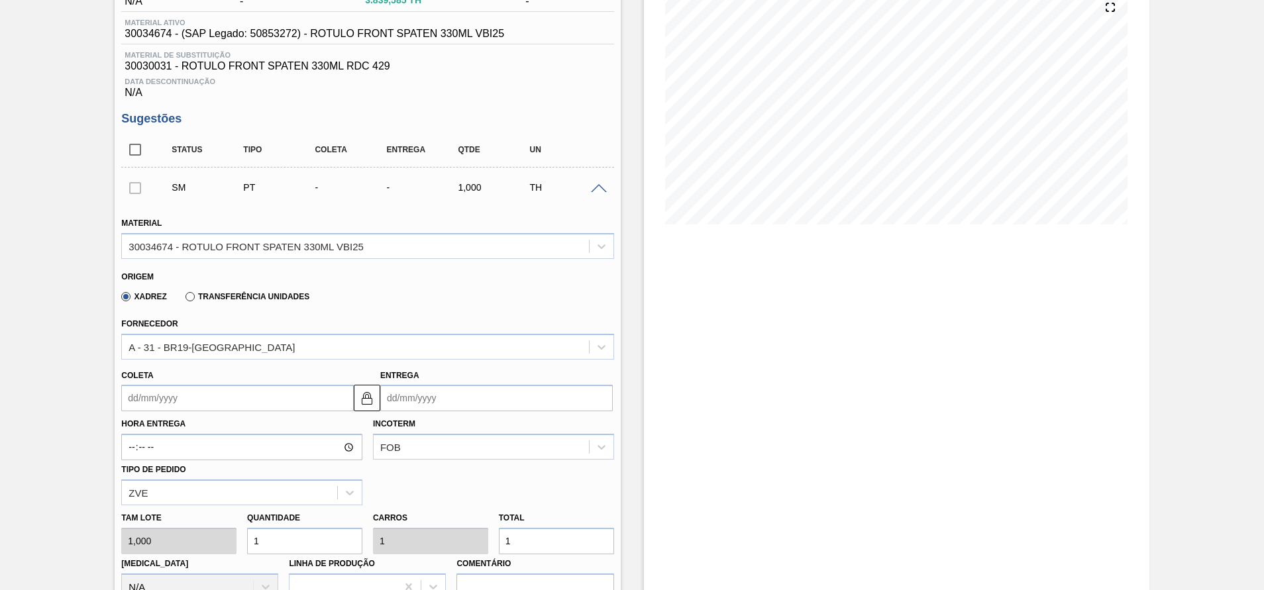 Image resolution: width=1264 pixels, height=590 pixels. I want to click on div: 1,000, so click(494, 187).